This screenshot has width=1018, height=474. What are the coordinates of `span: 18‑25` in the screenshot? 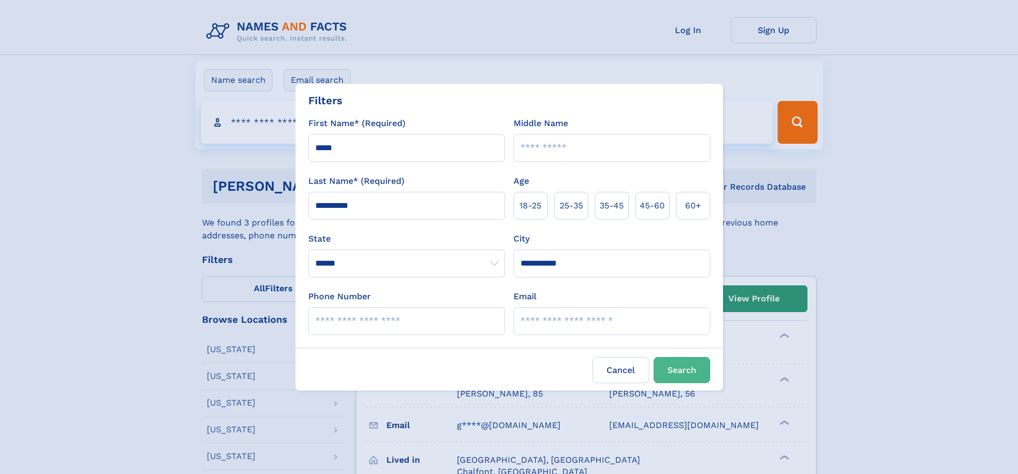 It's located at (530, 206).